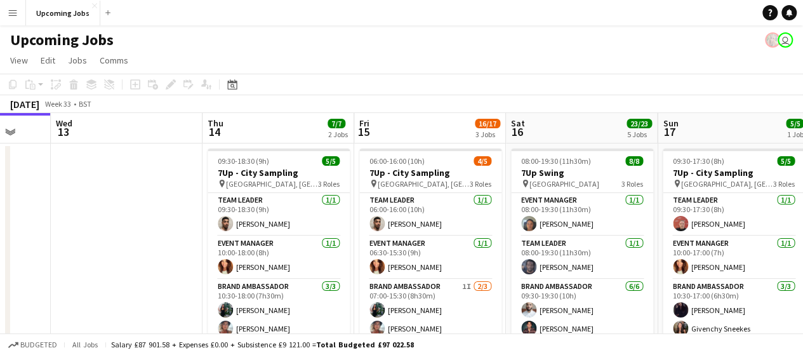 Image resolution: width=803 pixels, height=355 pixels. Describe the element at coordinates (32, 345) in the screenshot. I see `button: Budgeted` at that location.